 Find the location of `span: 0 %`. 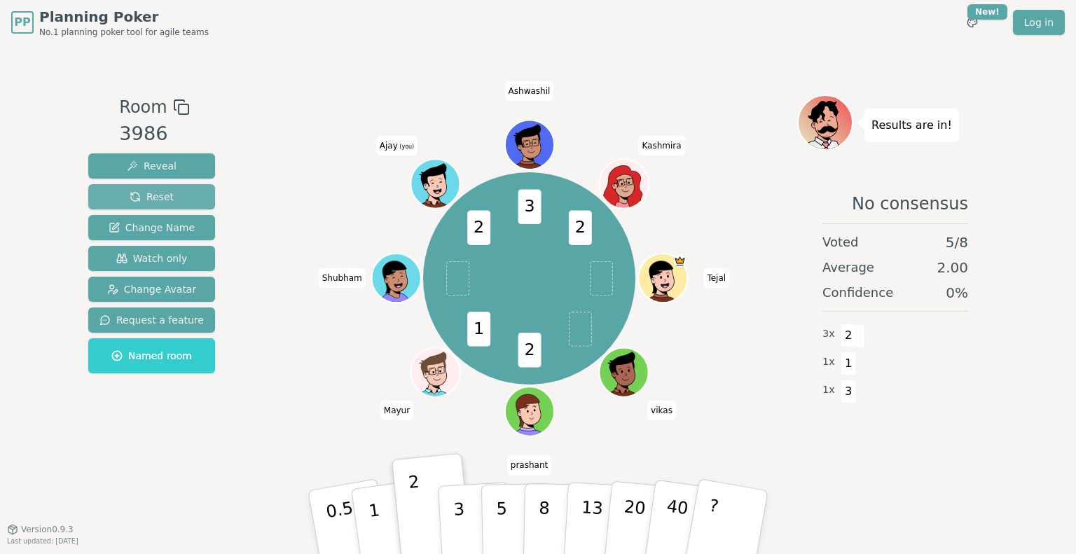

span: 0 % is located at coordinates (957, 293).